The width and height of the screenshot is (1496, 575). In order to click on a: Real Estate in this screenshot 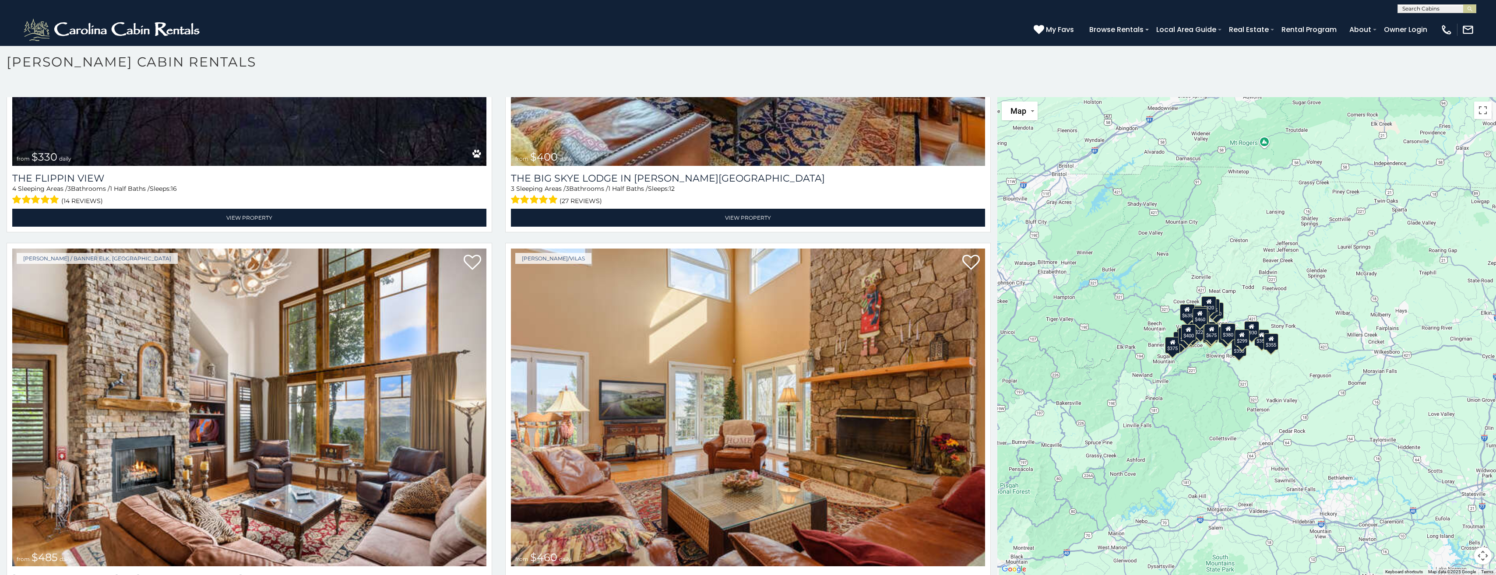, I will do `click(1249, 29)`.